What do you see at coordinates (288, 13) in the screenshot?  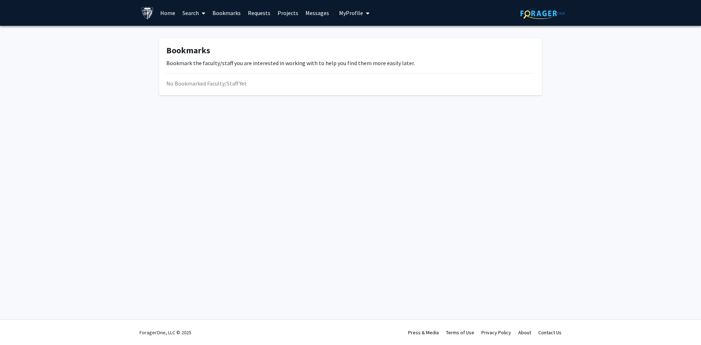 I see `a: Projects` at bounding box center [288, 13].